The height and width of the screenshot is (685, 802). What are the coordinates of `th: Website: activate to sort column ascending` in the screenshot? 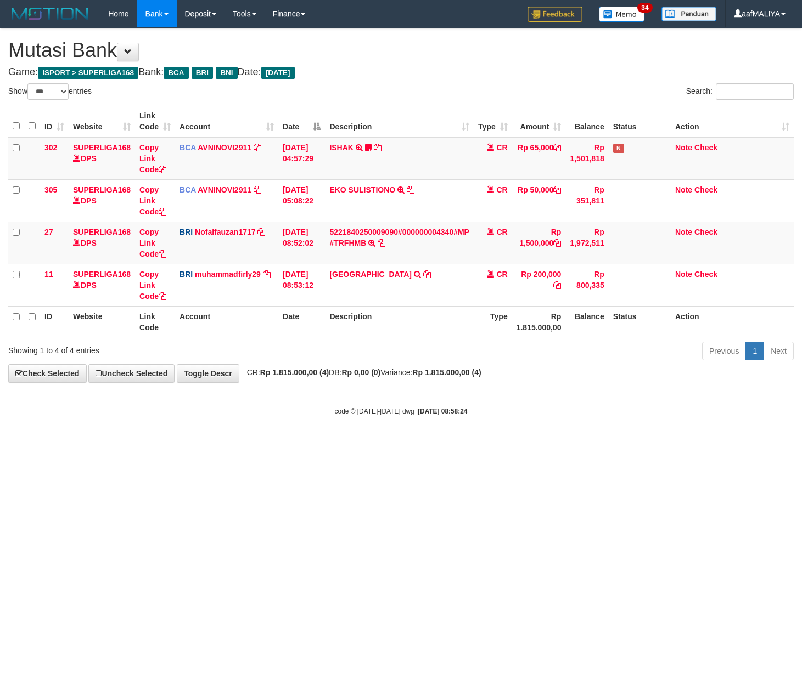 It's located at (102, 121).